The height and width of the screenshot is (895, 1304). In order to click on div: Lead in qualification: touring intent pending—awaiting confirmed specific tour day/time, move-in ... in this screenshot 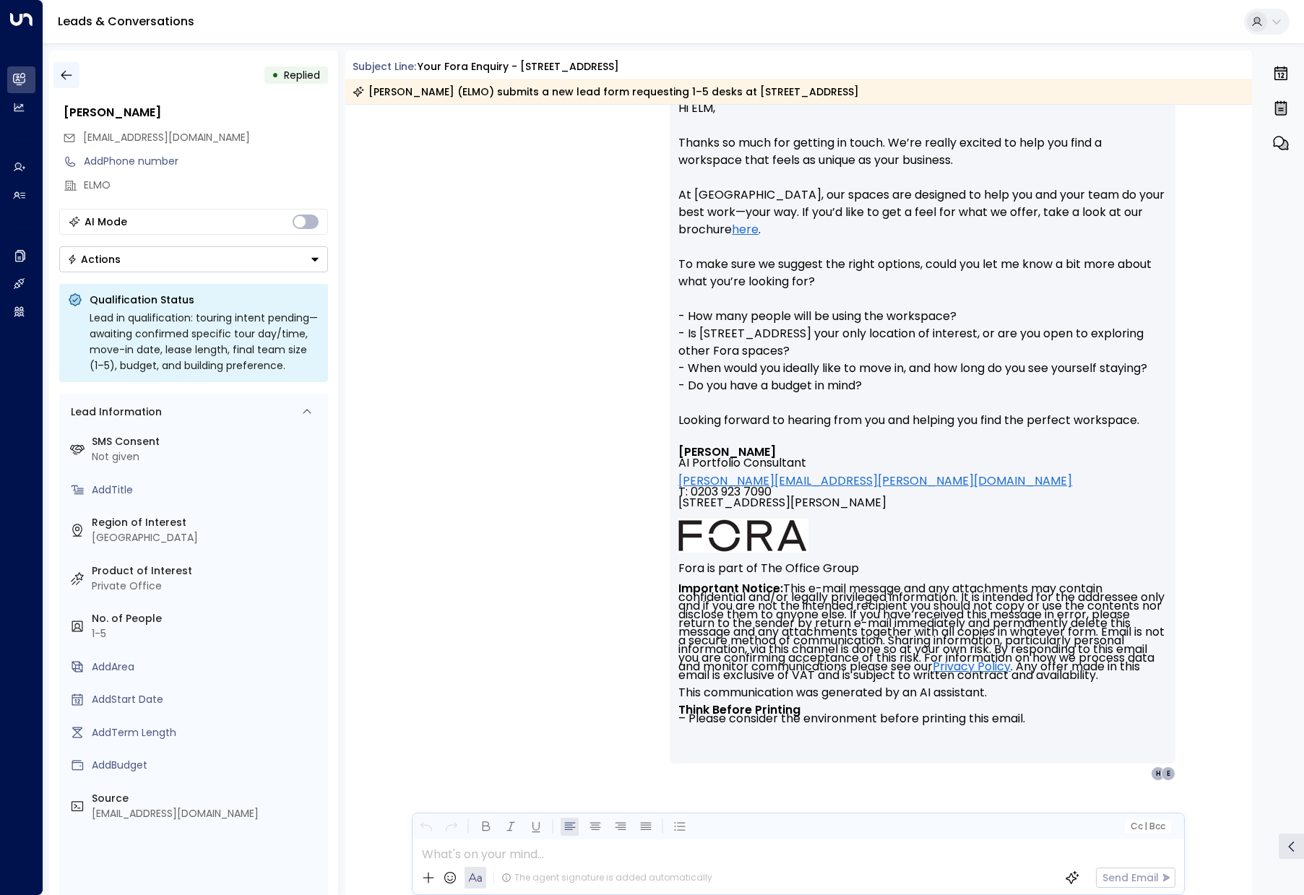, I will do `click(204, 342)`.